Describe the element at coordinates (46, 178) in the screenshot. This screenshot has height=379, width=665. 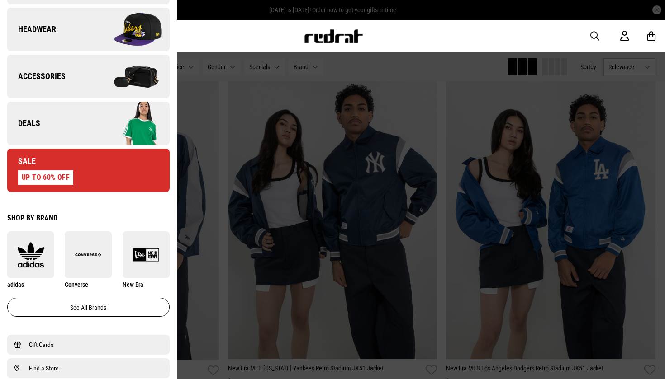
I see `div: UP TO 60% OFF` at that location.